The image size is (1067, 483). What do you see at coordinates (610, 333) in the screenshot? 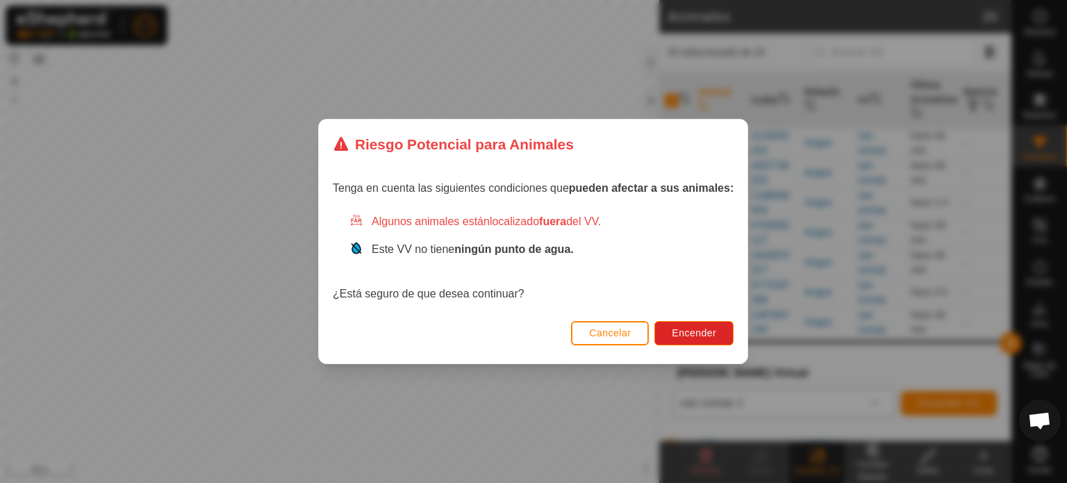
I see `span: Cancelar` at bounding box center [610, 333].